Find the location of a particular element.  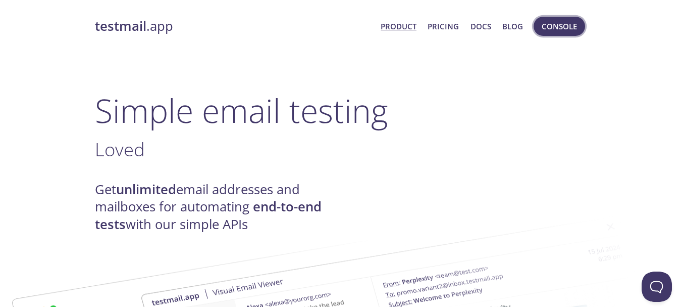

a: Product is located at coordinates (399, 26).